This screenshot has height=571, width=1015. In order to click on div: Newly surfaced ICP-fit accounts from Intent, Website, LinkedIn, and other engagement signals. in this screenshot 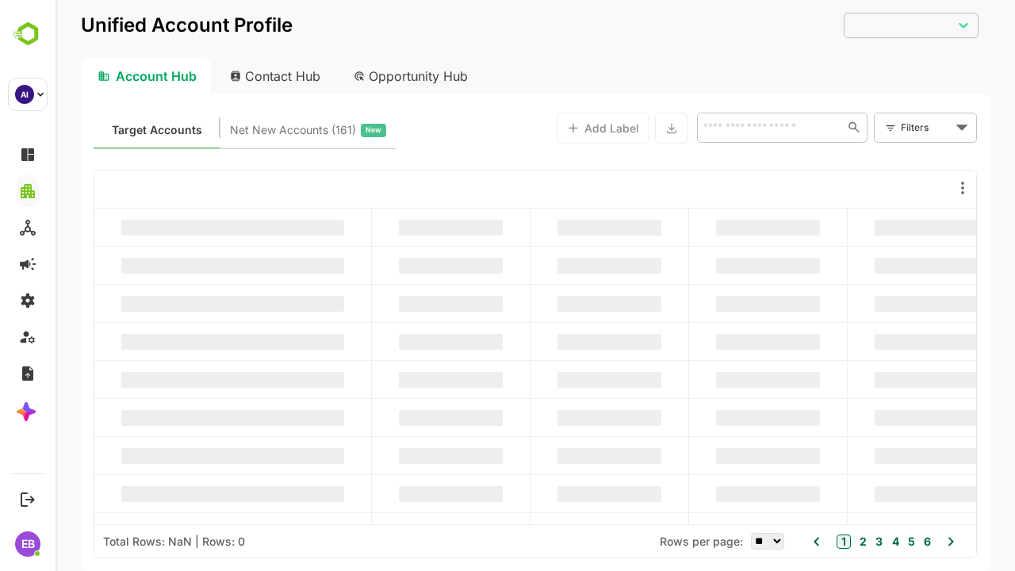, I will do `click(252, 130)`.